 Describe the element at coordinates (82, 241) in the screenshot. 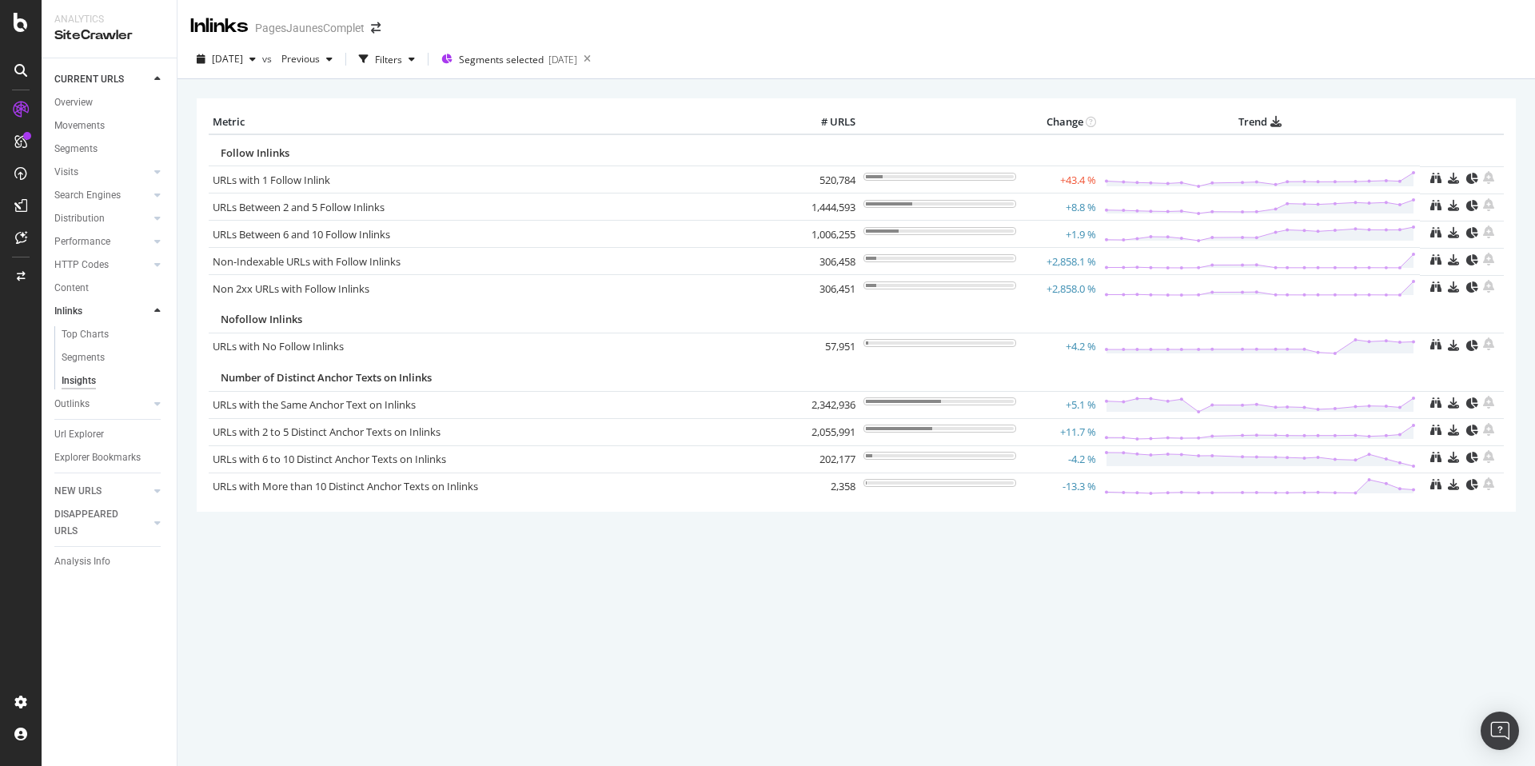

I see `div: Performance` at that location.